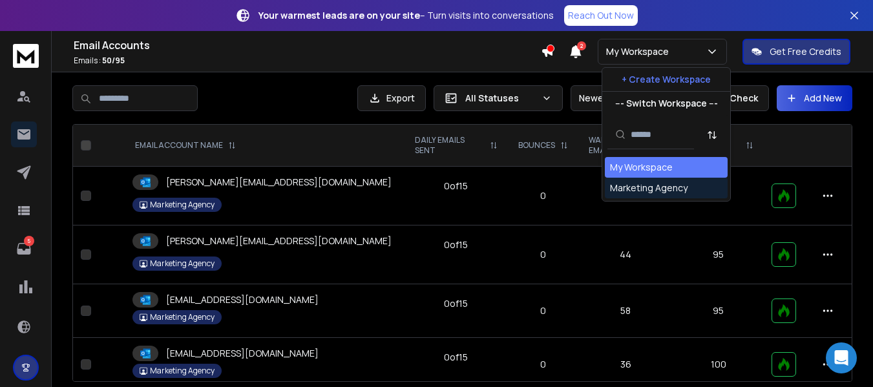 This screenshot has height=387, width=873. Describe the element at coordinates (805, 52) in the screenshot. I see `p: Get Free Credits` at that location.